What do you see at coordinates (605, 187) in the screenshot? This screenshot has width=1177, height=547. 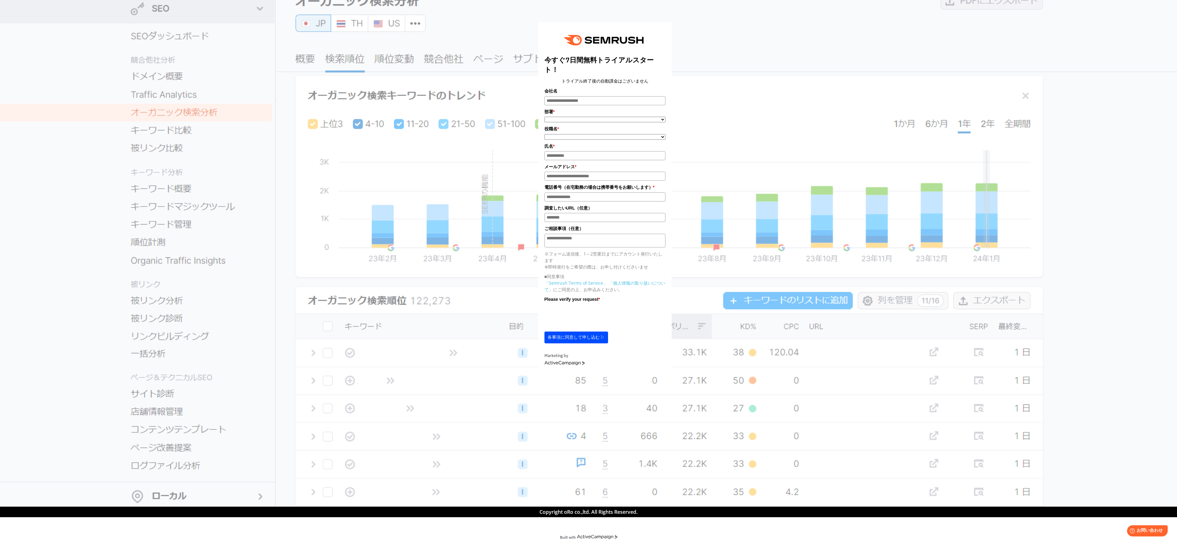 I see `label: 電話番号（在宅勤務の場合は携帯番号をお願いします）` at bounding box center [605, 187].